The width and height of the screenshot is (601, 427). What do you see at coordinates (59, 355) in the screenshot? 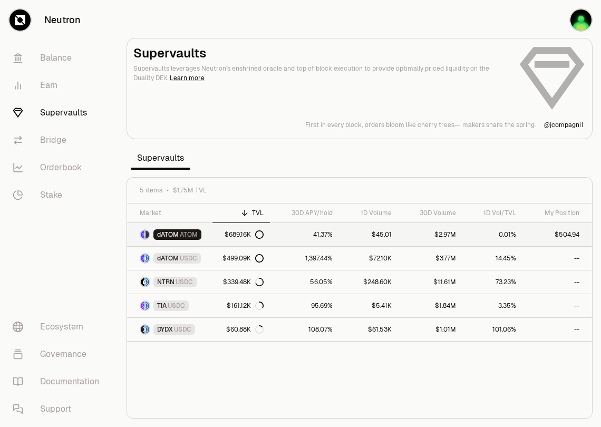
I see `a: Governance` at bounding box center [59, 355].